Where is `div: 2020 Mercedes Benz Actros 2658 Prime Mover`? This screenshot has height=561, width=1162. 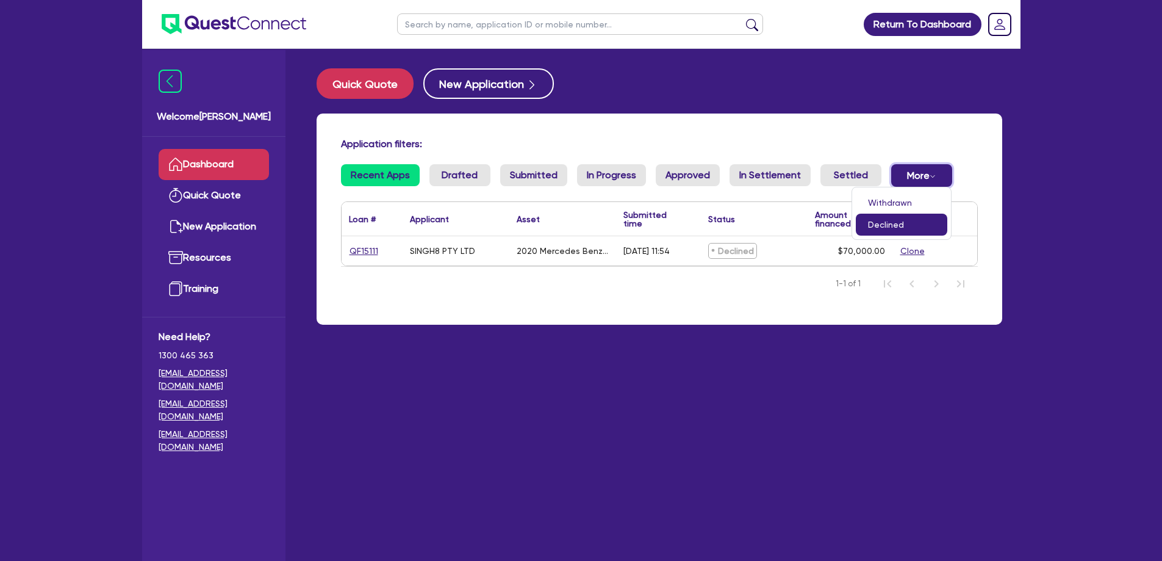 div: 2020 Mercedes Benz Actros 2658 Prime Mover is located at coordinates (562, 251).